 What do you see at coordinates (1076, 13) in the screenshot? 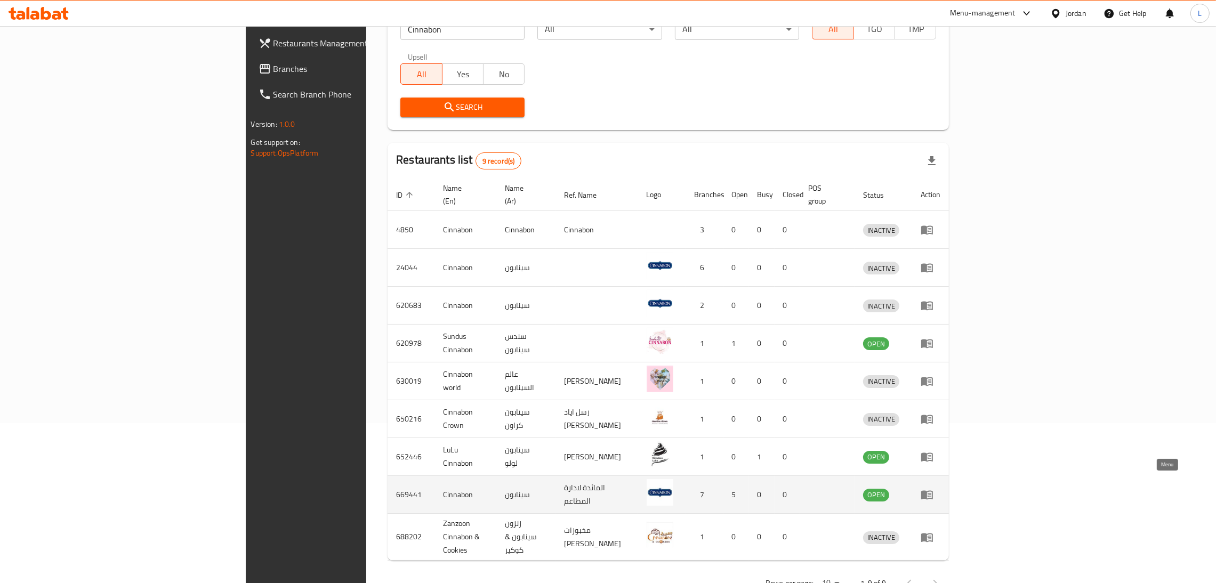
I see `div: Jordan` at bounding box center [1076, 13].